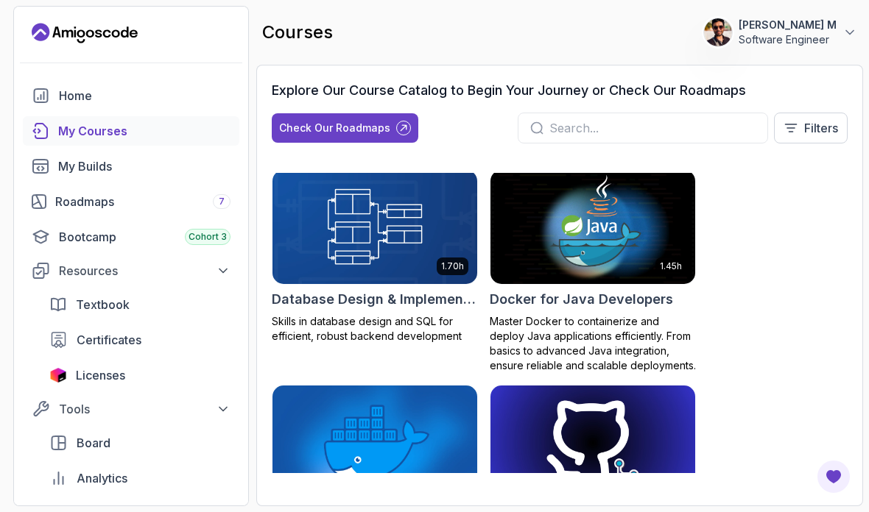  What do you see at coordinates (140, 375) in the screenshot?
I see `a: licenses` at bounding box center [140, 375].